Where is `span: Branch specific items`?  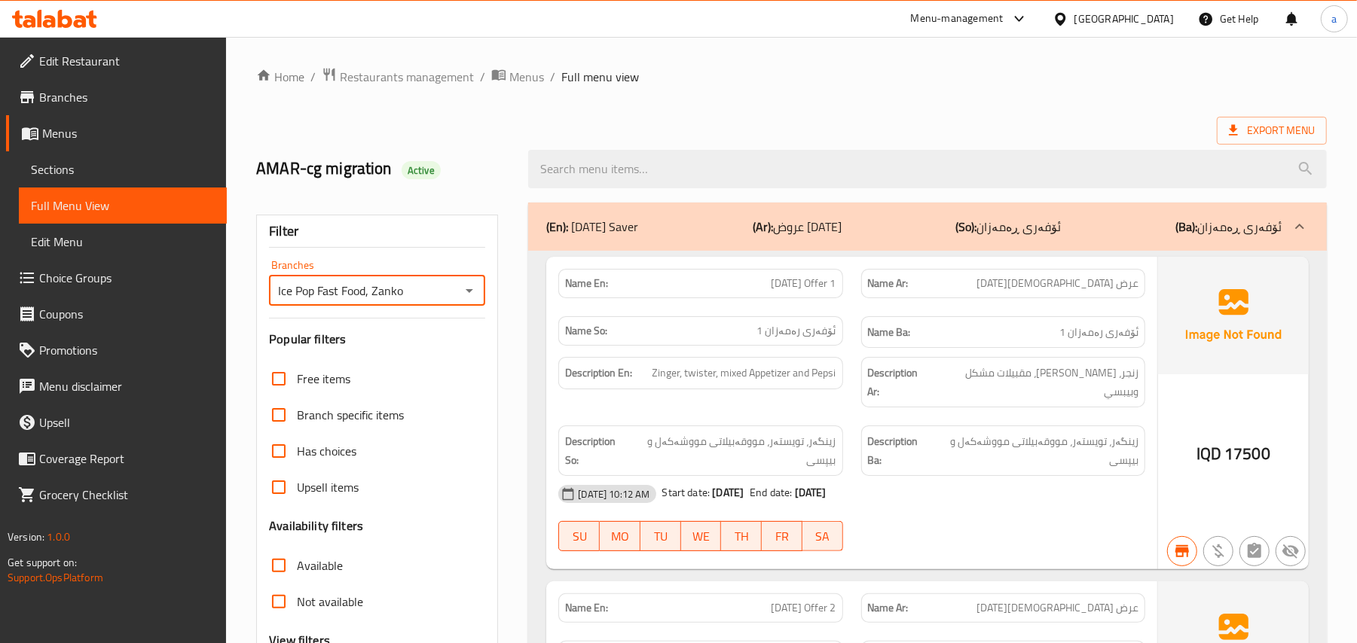
span: Branch specific items is located at coordinates (350, 415).